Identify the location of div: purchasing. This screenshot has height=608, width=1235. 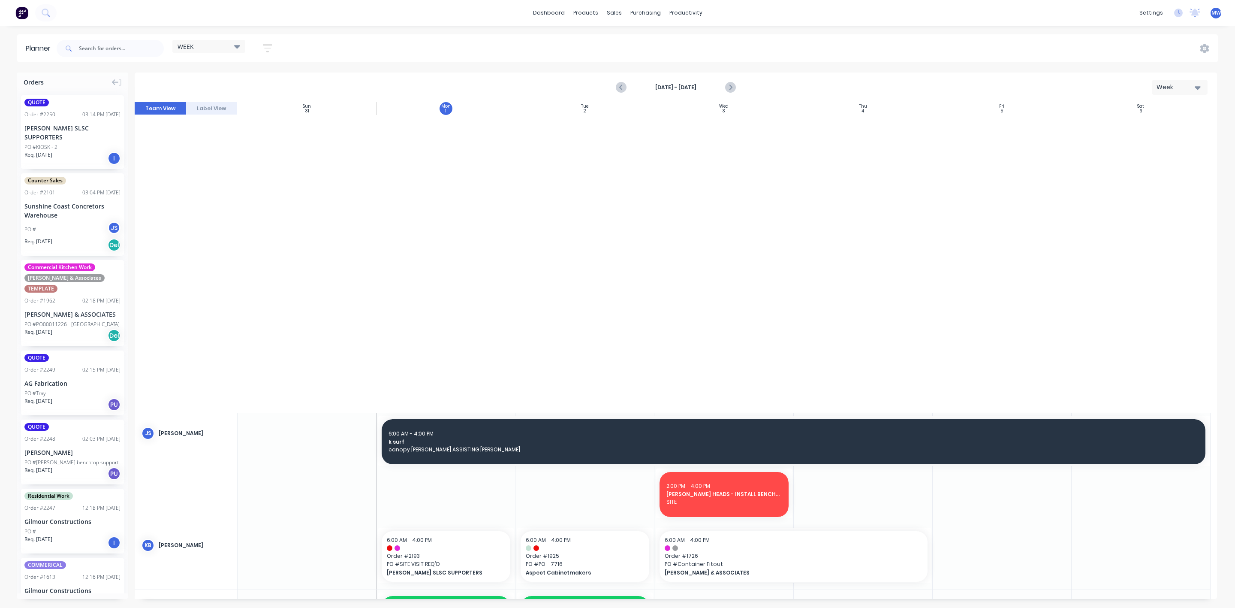
(645, 13).